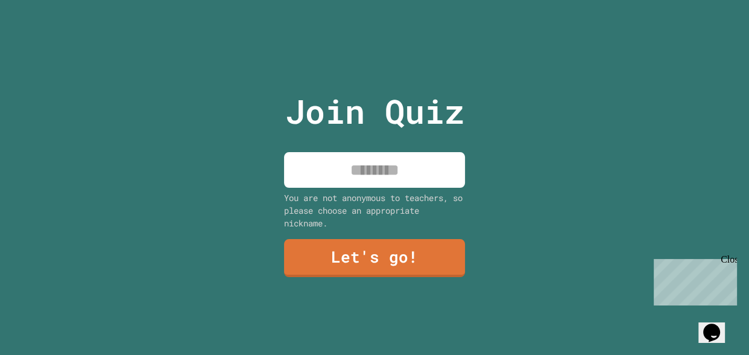  Describe the element at coordinates (375, 210) in the screenshot. I see `div: You are not anonymous to teachers, so please choose an appropriate nickname.` at that location.